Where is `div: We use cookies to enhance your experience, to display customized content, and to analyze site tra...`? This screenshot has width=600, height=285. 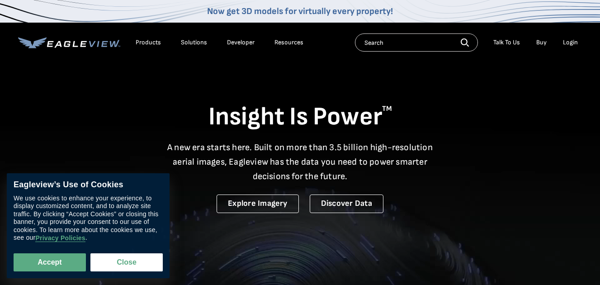
div: We use cookies to enhance your experience, to display customized content, and to analyze site tra... is located at coordinates (88, 218).